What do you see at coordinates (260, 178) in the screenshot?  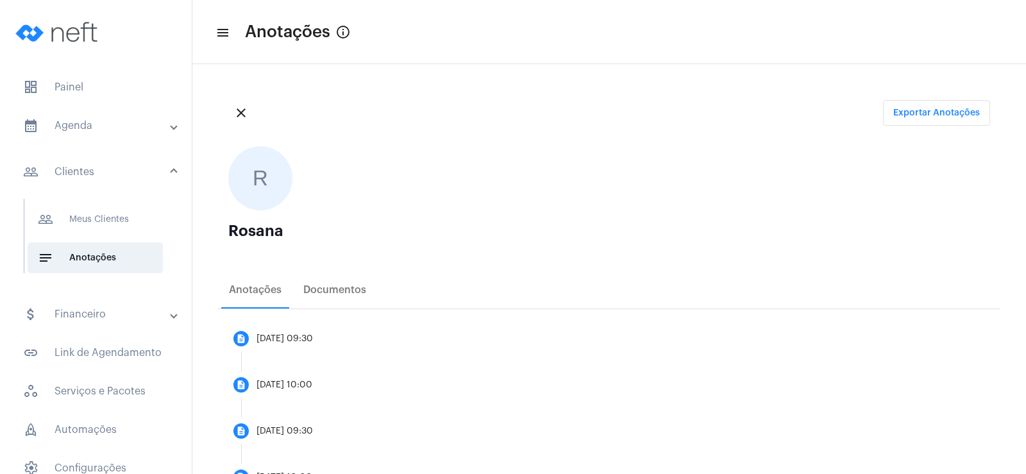 I see `div: R` at bounding box center [260, 178].